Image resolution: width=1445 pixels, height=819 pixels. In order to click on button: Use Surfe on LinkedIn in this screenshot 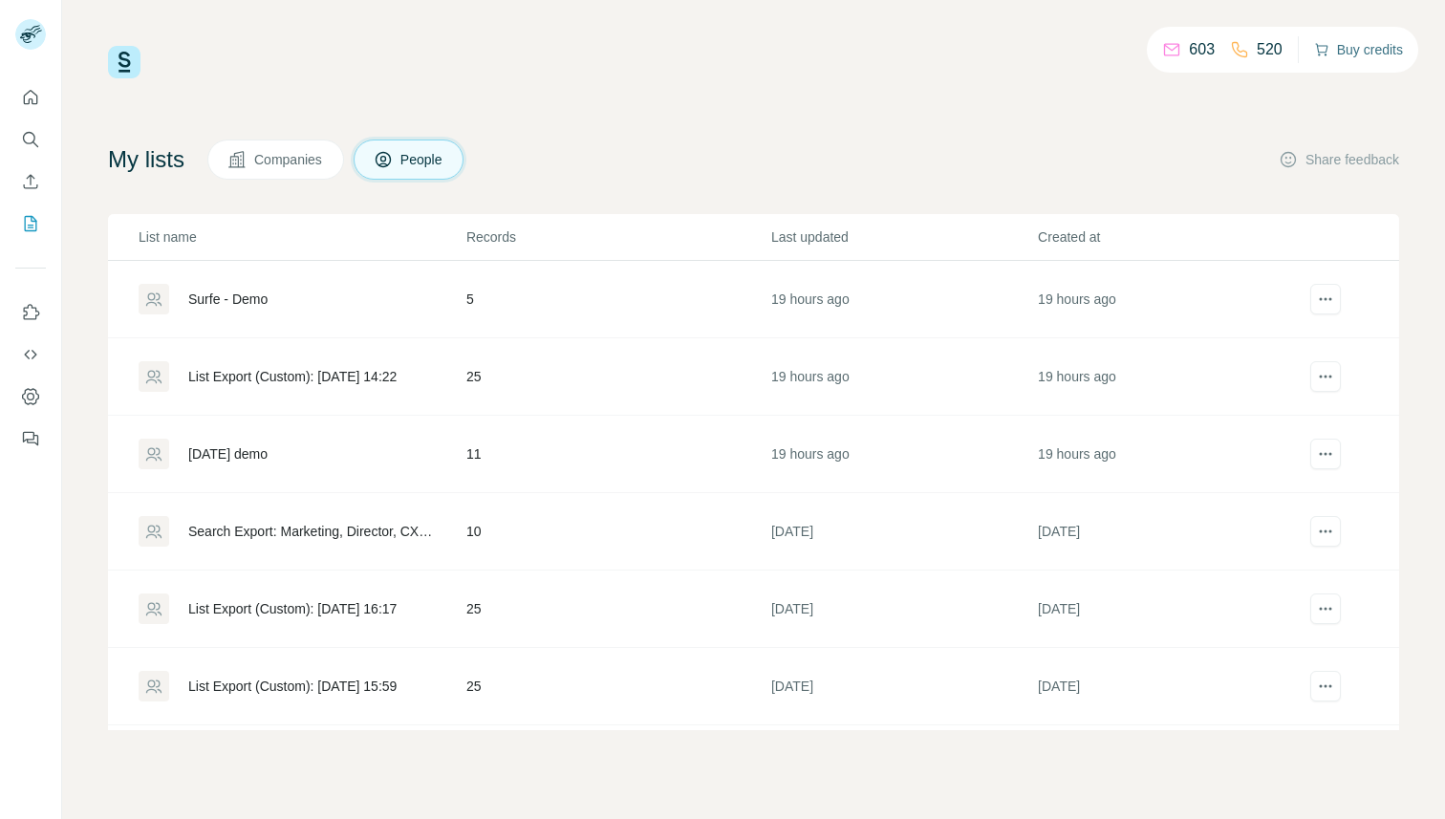, I will do `click(31, 313)`.